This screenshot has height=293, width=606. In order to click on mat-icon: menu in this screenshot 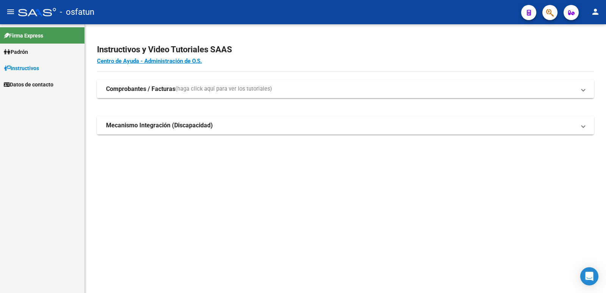, I will do `click(11, 12)`.